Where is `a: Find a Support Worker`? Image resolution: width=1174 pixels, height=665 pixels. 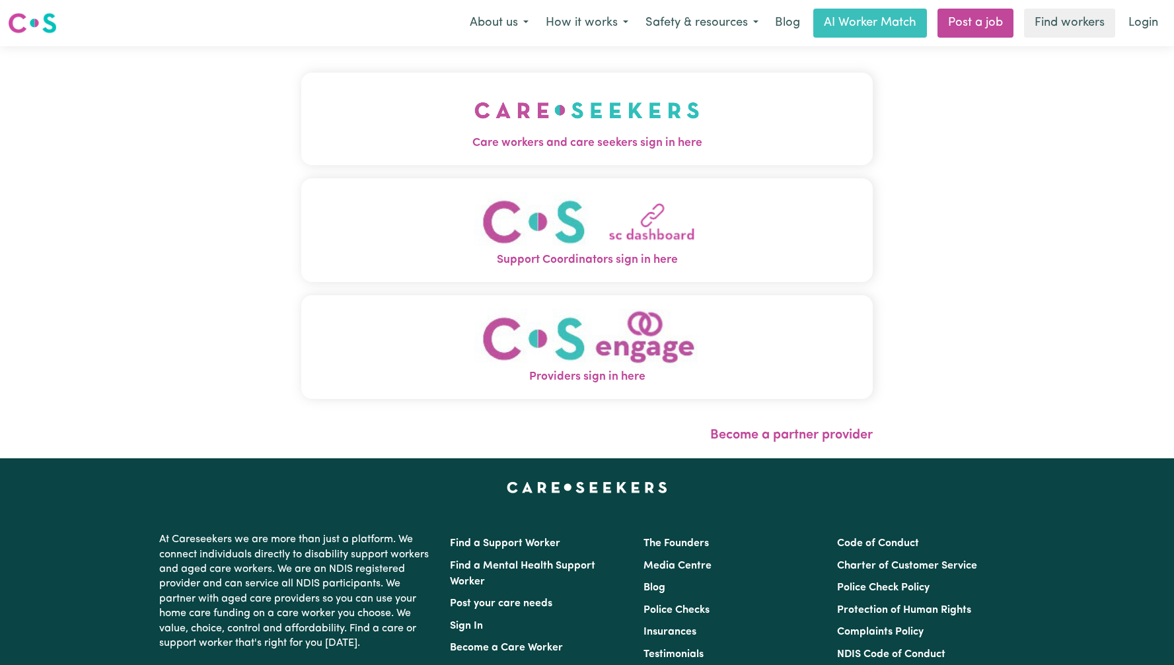
a: Find a Support Worker is located at coordinates (505, 544).